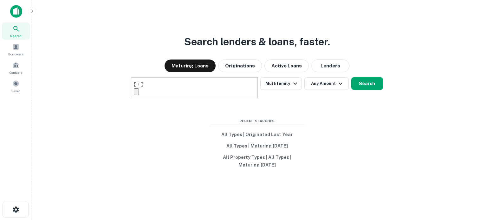  What do you see at coordinates (16, 73) in the screenshot?
I see `span: Contacts` at bounding box center [16, 73].